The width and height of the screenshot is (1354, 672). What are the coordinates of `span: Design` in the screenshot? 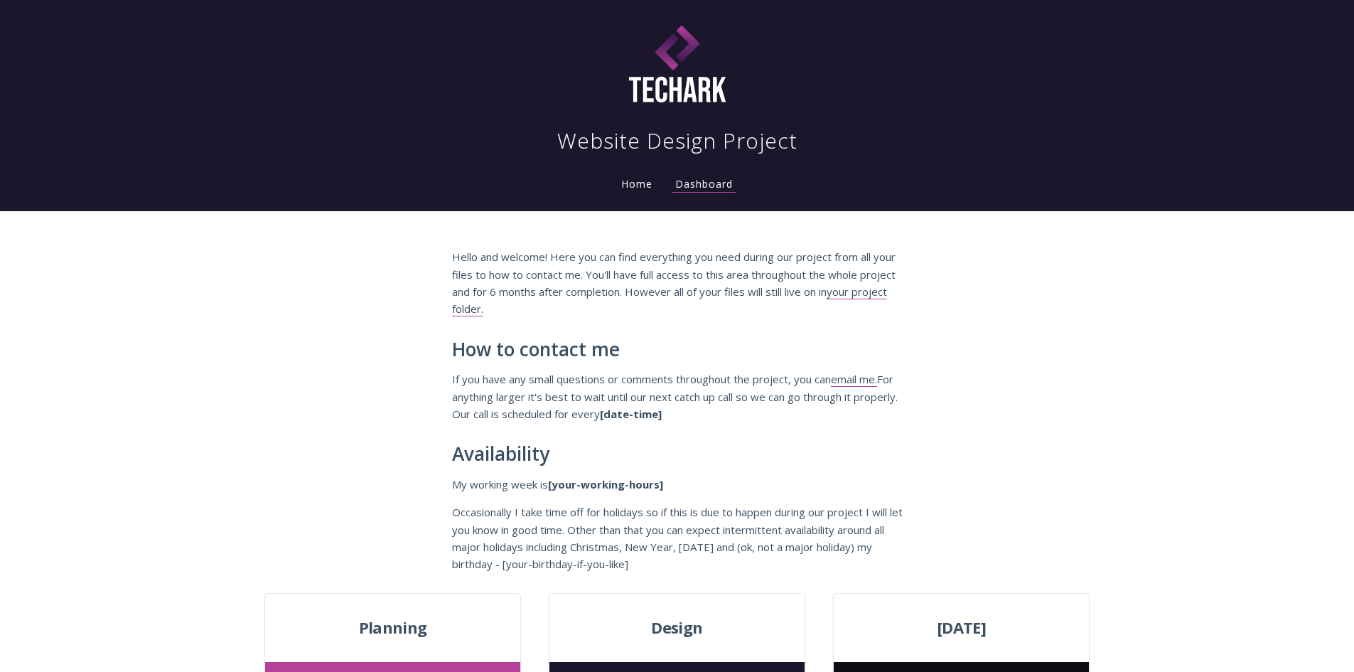 It's located at (677, 628).